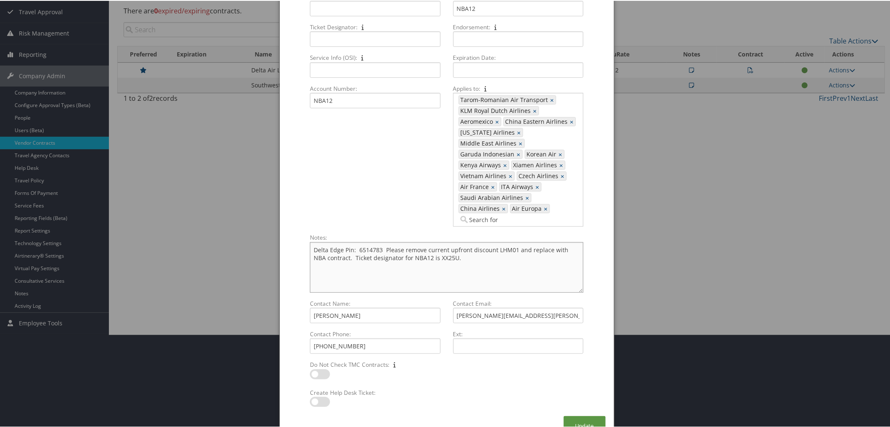 The image size is (890, 427). What do you see at coordinates (375, 88) in the screenshot?
I see `label: Account Number:` at bounding box center [375, 88].